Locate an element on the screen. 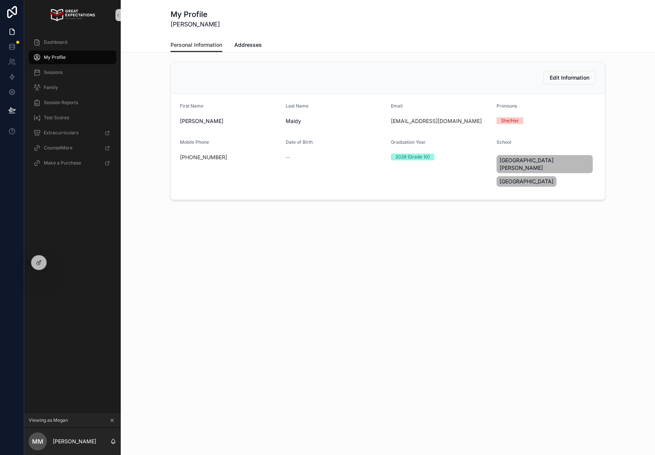 Image resolution: width=655 pixels, height=455 pixels. span: Extracurriculars is located at coordinates (61, 133).